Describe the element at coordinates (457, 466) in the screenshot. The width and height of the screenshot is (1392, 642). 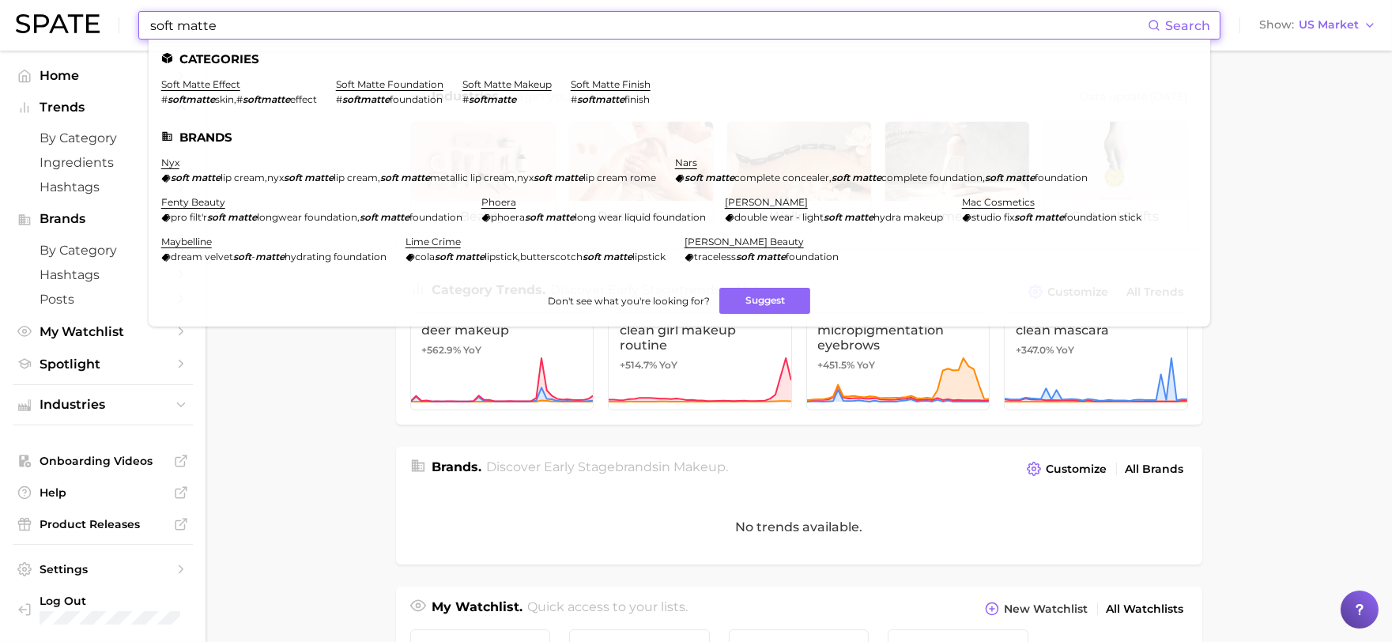
I see `span: Brands .` at that location.